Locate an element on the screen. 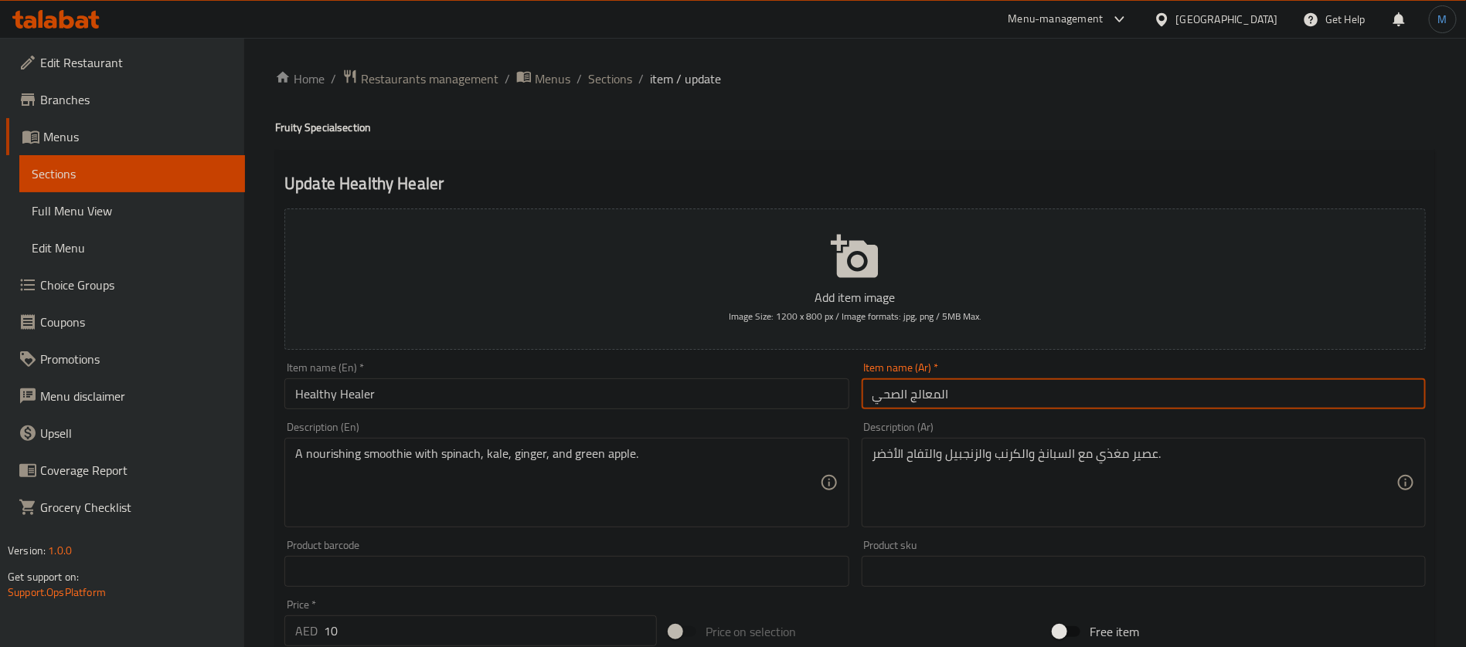  textarea: عصير مغذي مع السبانخ والكرنب والزنجبيل والتفاح الأخضر. is located at coordinates (1134, 483).